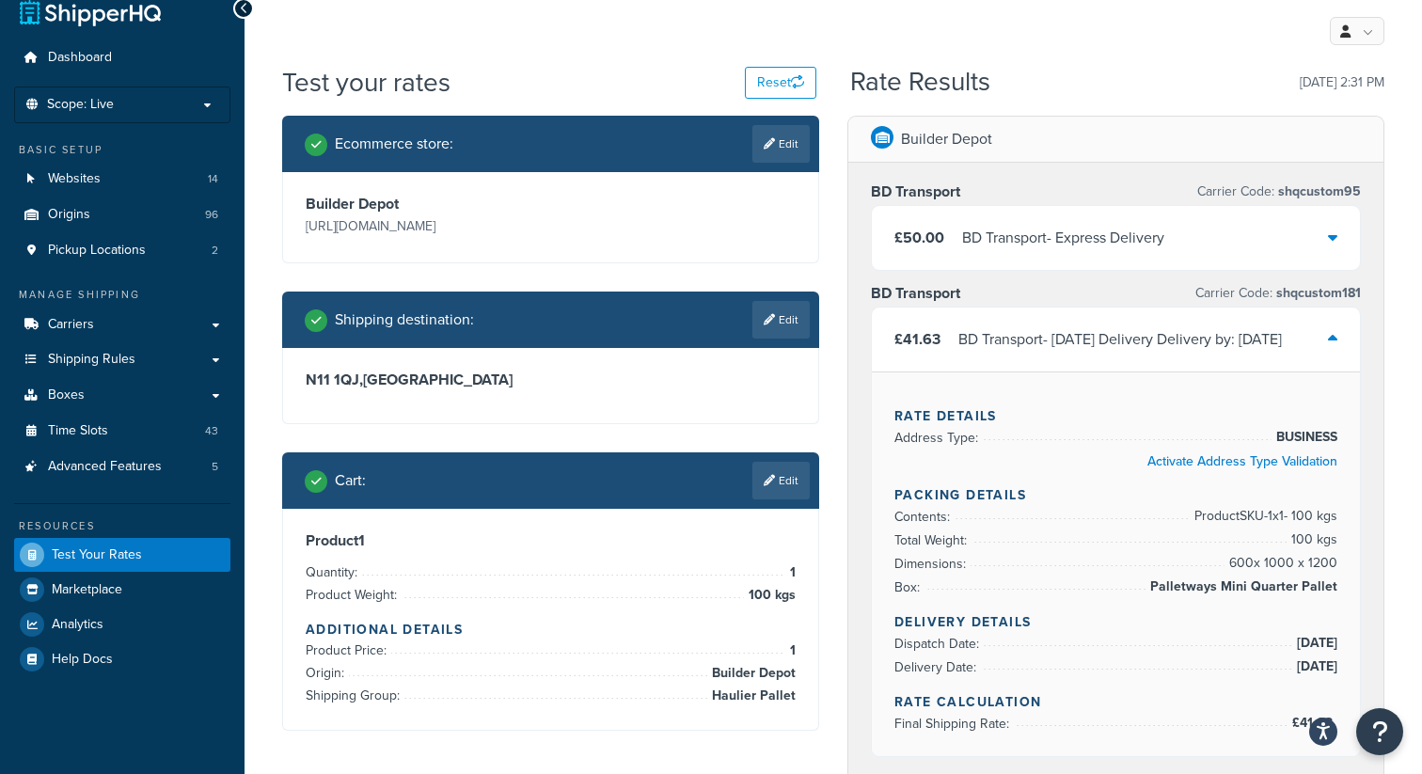 This screenshot has height=774, width=1422. What do you see at coordinates (122, 395) in the screenshot?
I see `a: Boxes` at bounding box center [122, 395].